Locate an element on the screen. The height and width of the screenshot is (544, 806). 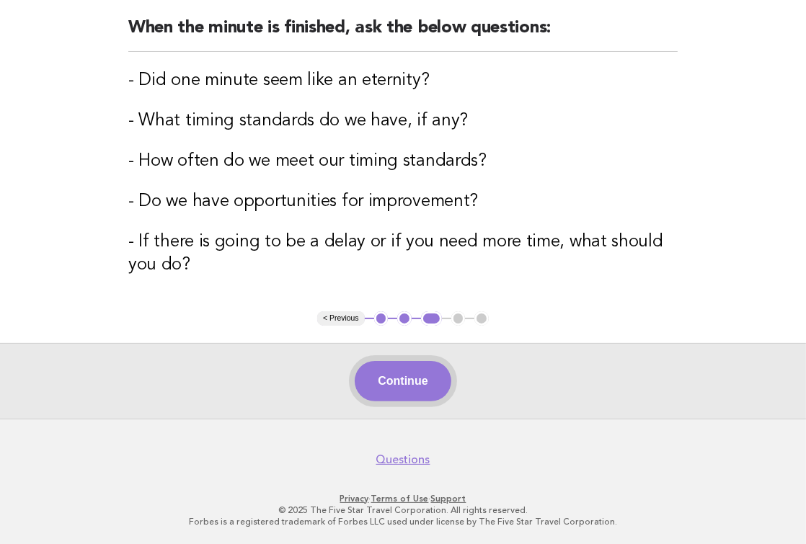
h3: - Did one minute seem like an eternity? is located at coordinates (403, 81).